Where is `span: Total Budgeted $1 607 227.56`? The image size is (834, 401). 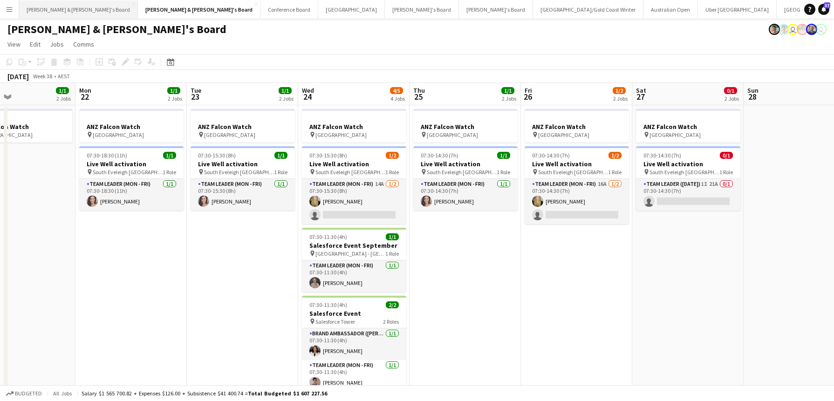
span: Total Budgeted $1 607 227.56 is located at coordinates (288, 393).